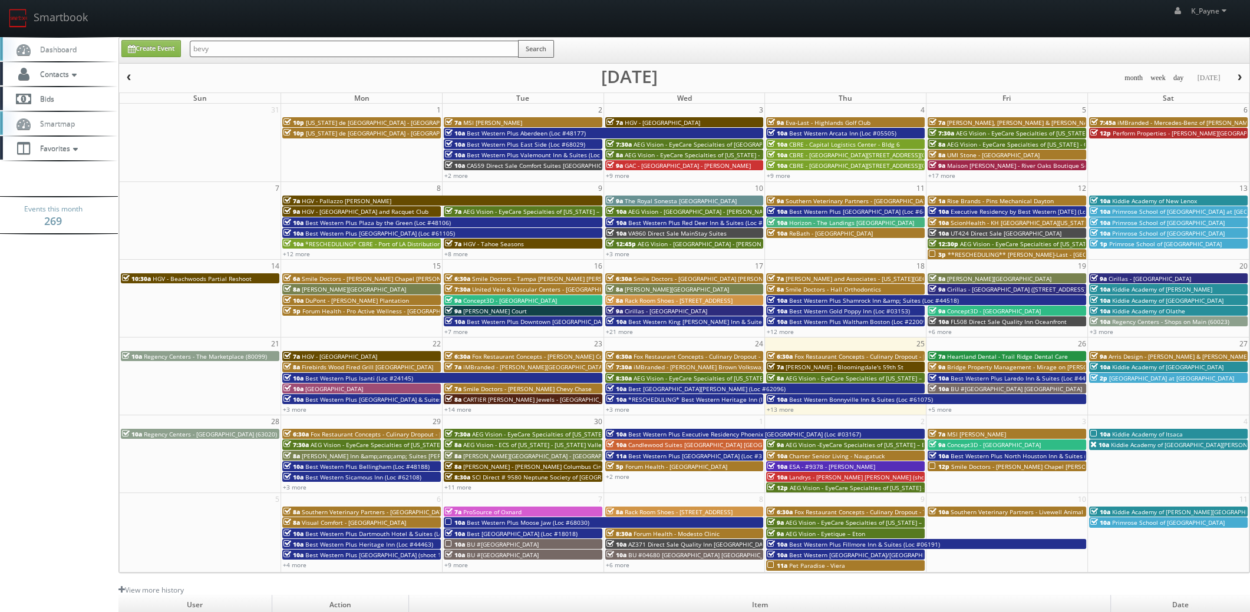 This screenshot has width=1250, height=612. Describe the element at coordinates (136, 279) in the screenshot. I see `span: 10:30a` at that location.